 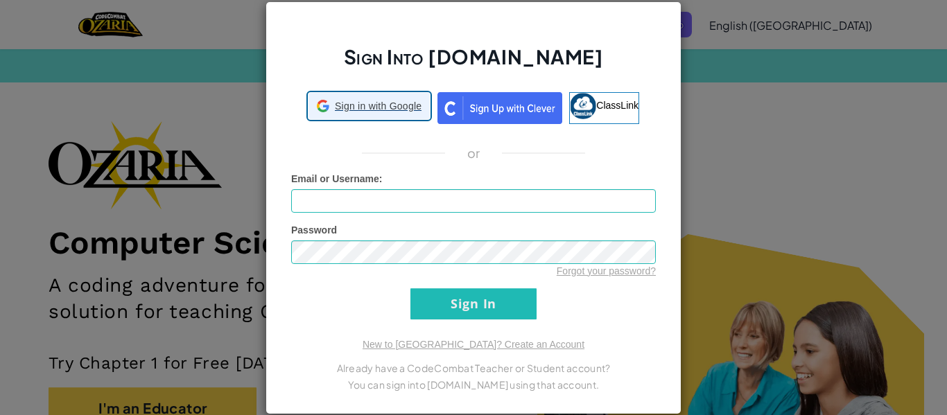 What do you see at coordinates (314, 230) in the screenshot?
I see `span: Password` at bounding box center [314, 230].